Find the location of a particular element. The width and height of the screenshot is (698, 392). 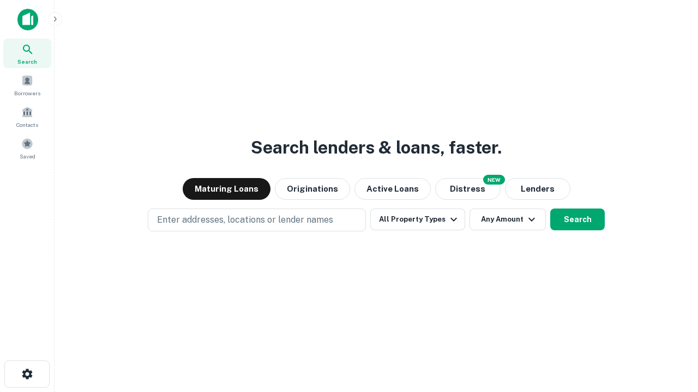

a: Borrowers is located at coordinates (27, 85).